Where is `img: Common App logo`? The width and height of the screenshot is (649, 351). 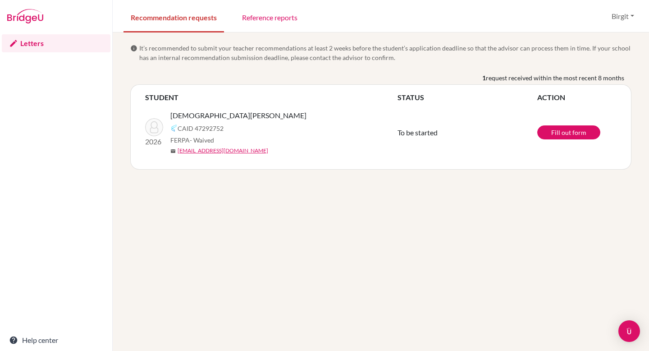 img: Common App logo is located at coordinates (174, 128).